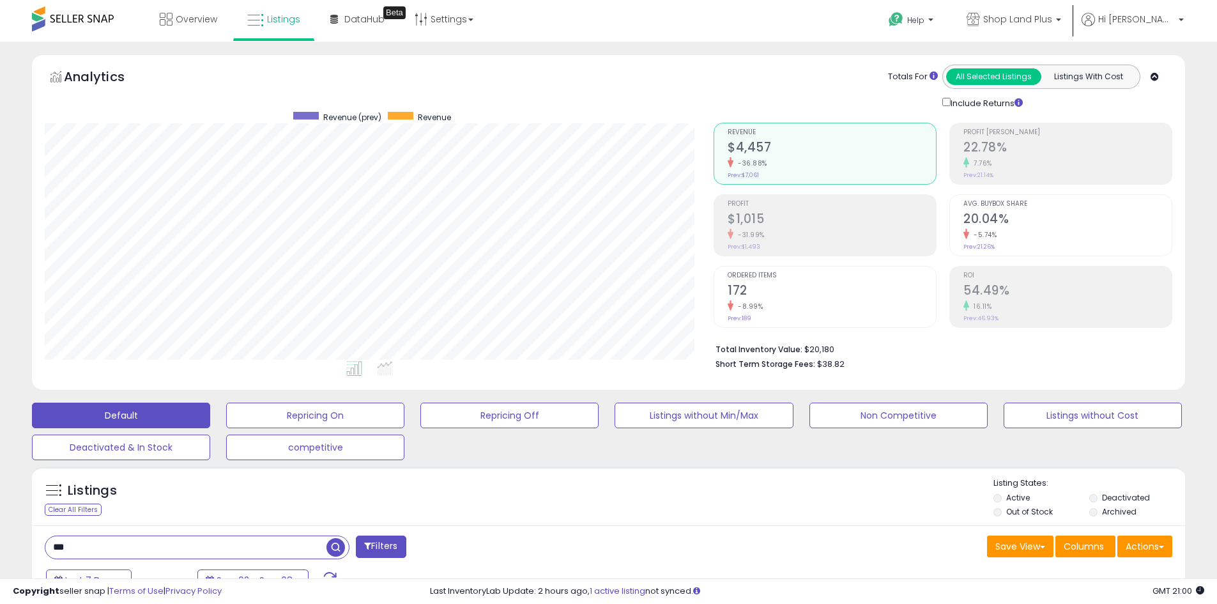 The height and width of the screenshot is (604, 1217). I want to click on span: ROI, so click(1067, 275).